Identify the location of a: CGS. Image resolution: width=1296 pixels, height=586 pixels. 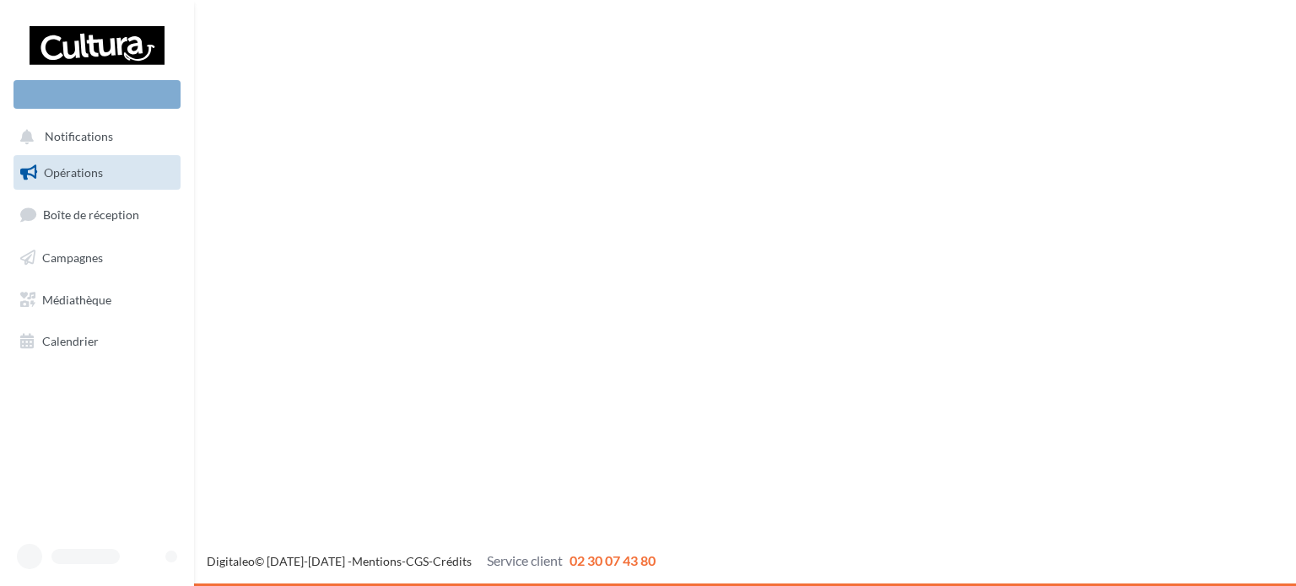
(417, 561).